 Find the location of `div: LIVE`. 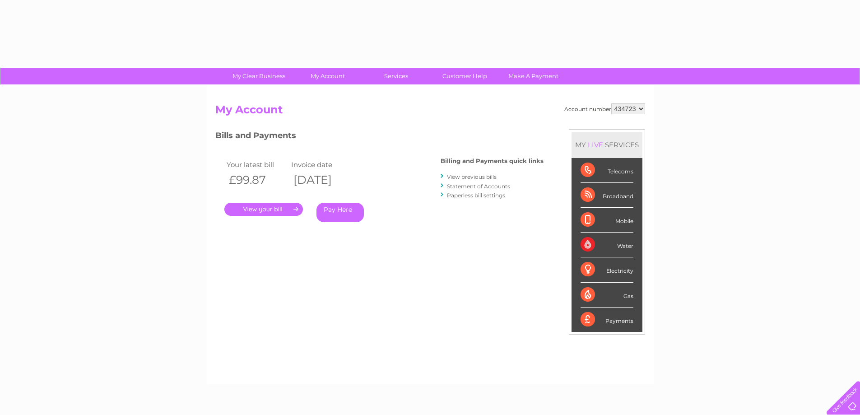

div: LIVE is located at coordinates (596, 144).